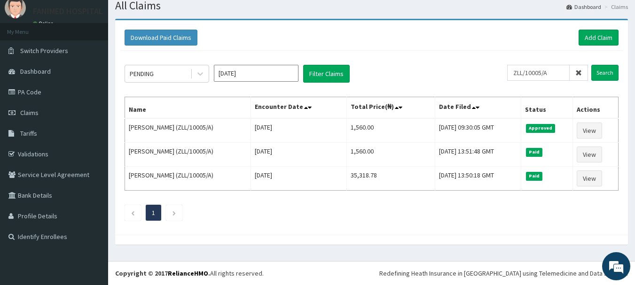 This screenshot has height=285, width=635. I want to click on th: Actions, so click(596, 108).